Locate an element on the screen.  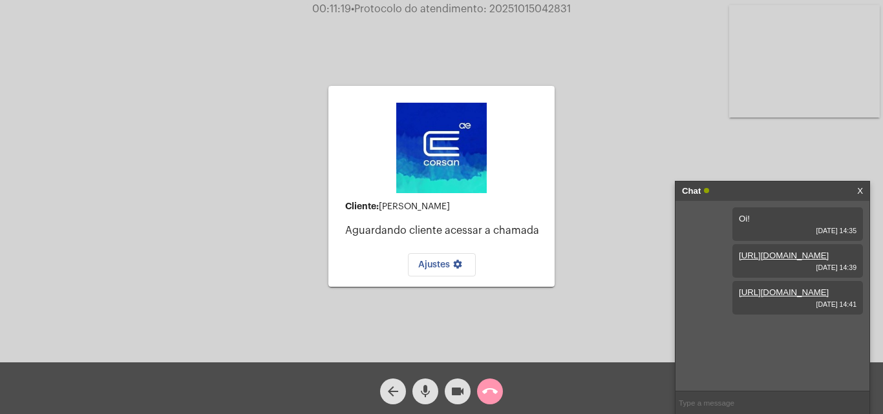
p: Aguardando cliente acessar a chamada is located at coordinates (445, 231).